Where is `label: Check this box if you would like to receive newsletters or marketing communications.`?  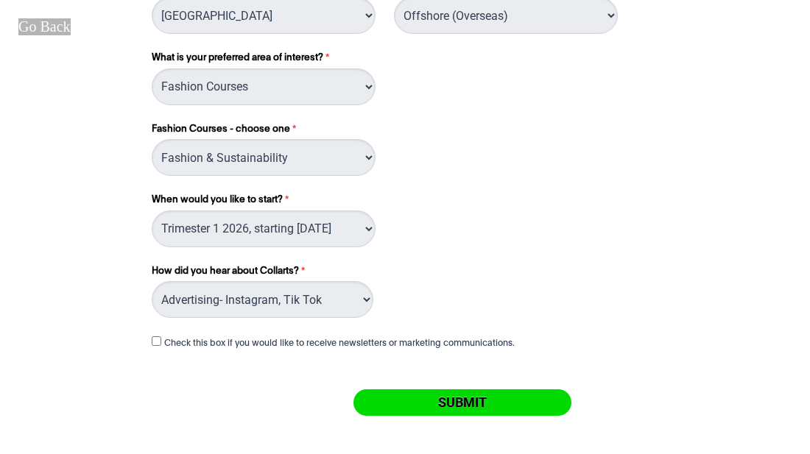 label: Check this box if you would like to receive newsletters or marketing communications. is located at coordinates (339, 343).